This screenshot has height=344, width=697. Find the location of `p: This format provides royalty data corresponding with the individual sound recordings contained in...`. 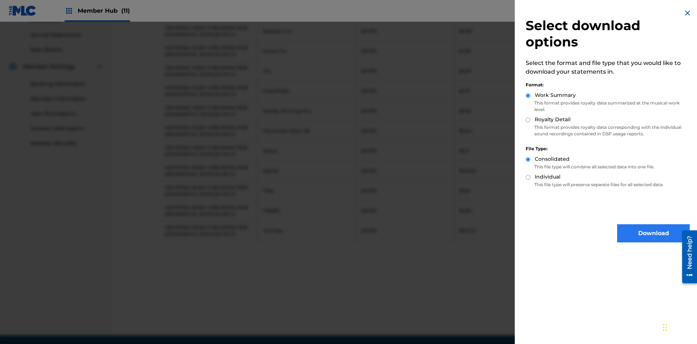

p: This format provides royalty data corresponding with the individual sound recordings contained in... is located at coordinates (608, 131).